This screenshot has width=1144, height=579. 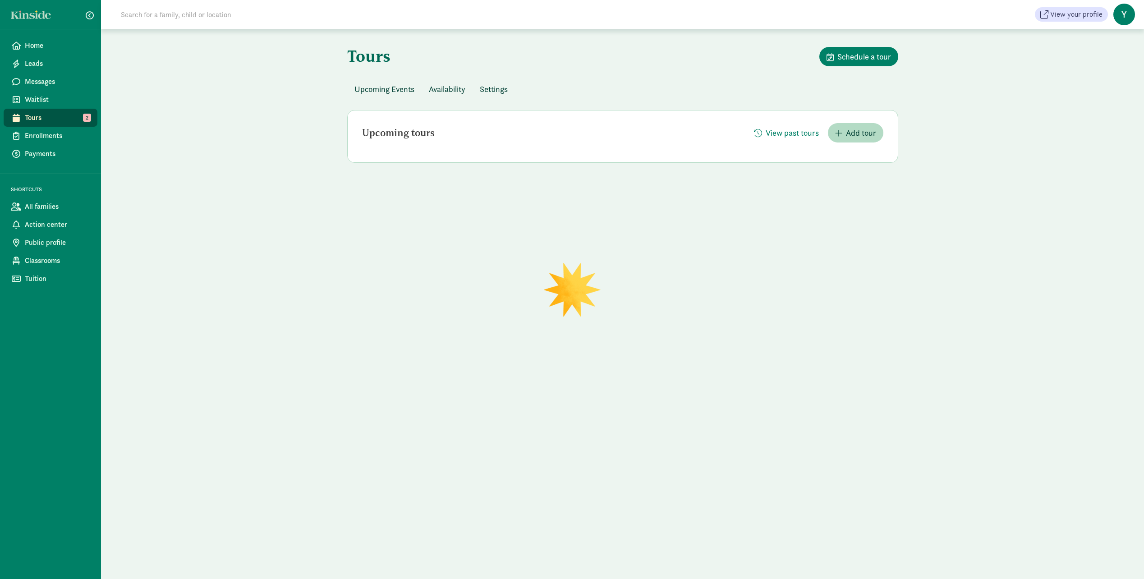 What do you see at coordinates (859, 56) in the screenshot?
I see `button: Schedule a tour` at bounding box center [859, 56].